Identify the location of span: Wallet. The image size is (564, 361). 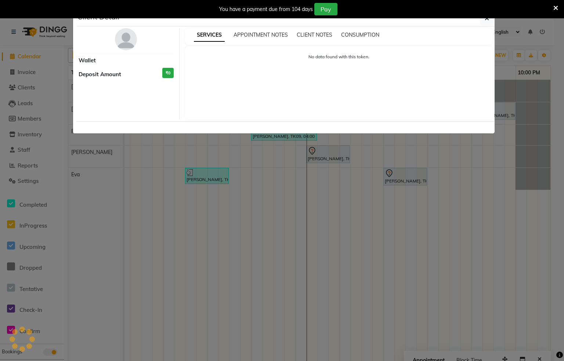
(87, 61).